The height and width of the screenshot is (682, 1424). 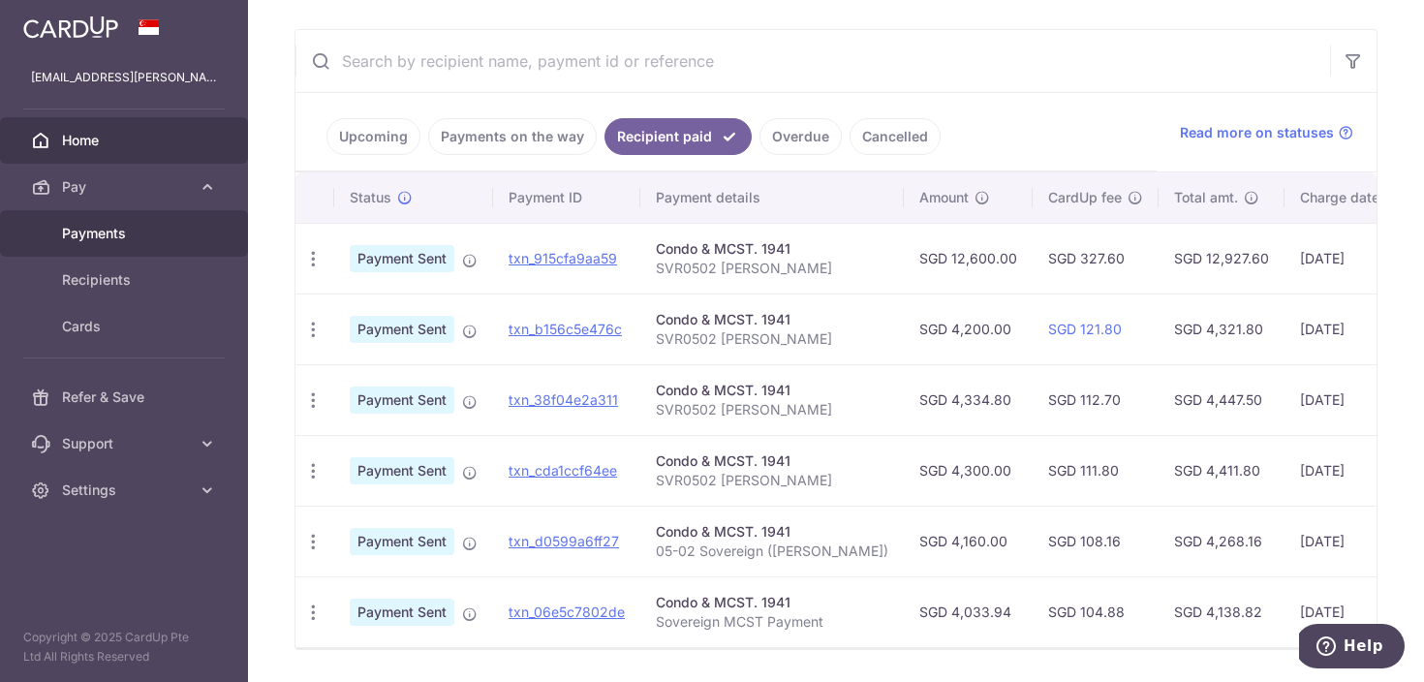 What do you see at coordinates (1095, 470) in the screenshot?
I see `td: SGD 111.80` at bounding box center [1095, 470].